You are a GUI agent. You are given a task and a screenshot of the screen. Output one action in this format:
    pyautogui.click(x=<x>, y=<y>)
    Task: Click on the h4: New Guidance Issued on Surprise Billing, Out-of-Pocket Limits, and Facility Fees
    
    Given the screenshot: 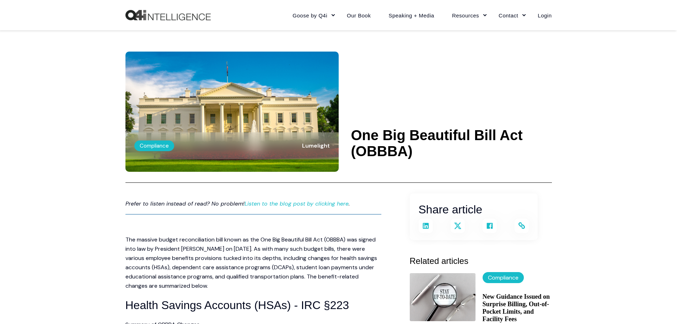 What is the action you would take?
    pyautogui.click(x=517, y=308)
    